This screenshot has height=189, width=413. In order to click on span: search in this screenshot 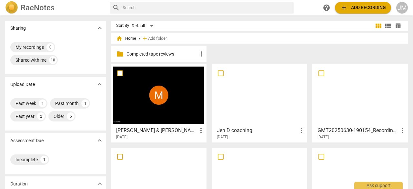, I will do `click(116, 8)`.